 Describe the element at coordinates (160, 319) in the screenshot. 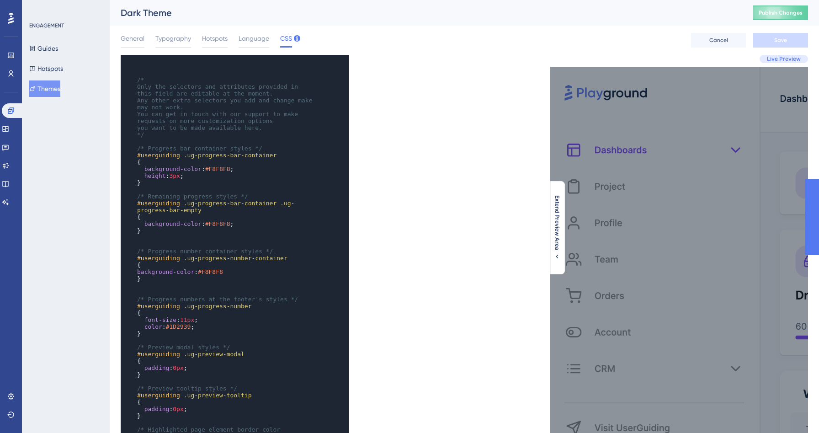

I see `span: font-size` at that location.